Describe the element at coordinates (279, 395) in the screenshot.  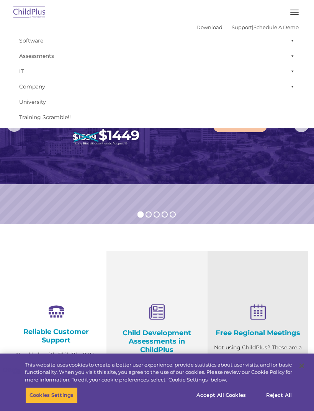
I see `button: Reject All` at that location.